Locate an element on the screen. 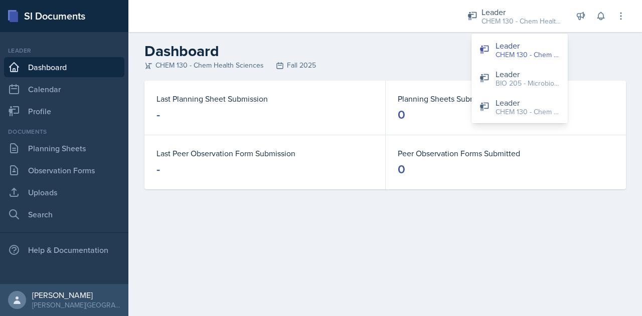  a: Search is located at coordinates (64, 215).